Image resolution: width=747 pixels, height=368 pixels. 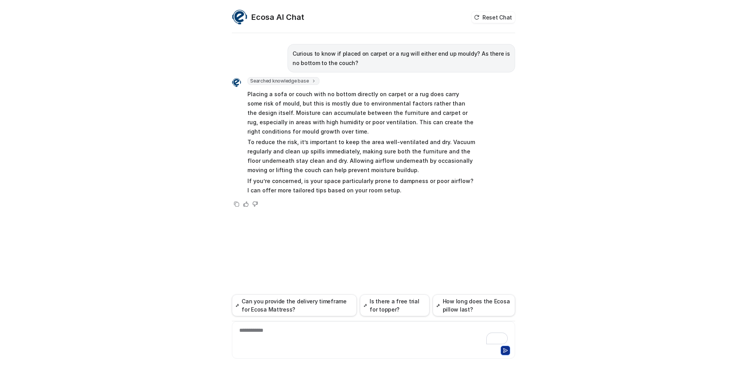 What do you see at coordinates (401, 58) in the screenshot?
I see `p: Curious to know if placed on carpet or a rug will either end up mouldy? As there is no bottom to ...` at bounding box center [401, 58].